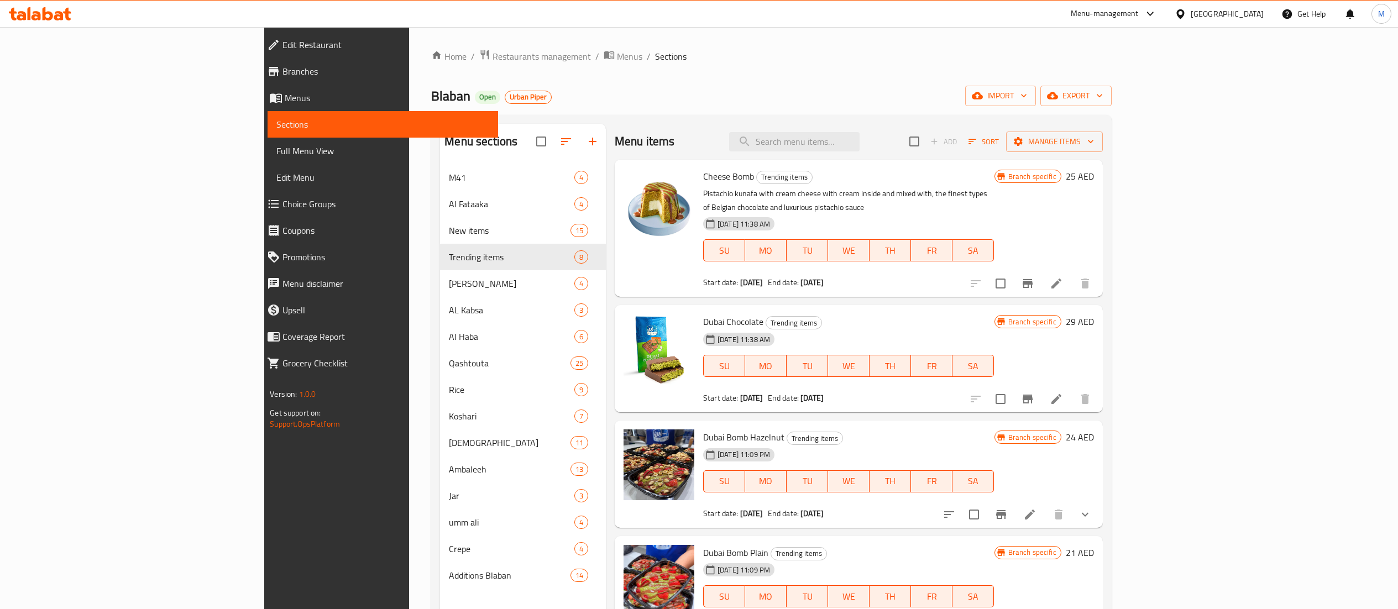 The width and height of the screenshot is (1398, 609). Describe the element at coordinates (385, 204) in the screenshot. I see `span: Choice Groups` at that location.